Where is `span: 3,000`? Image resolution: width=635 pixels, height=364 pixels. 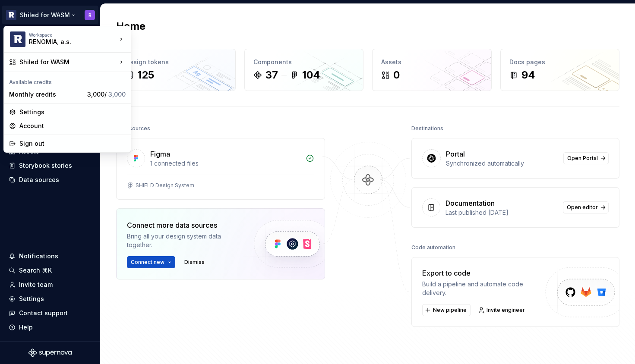
span: 3,000 is located at coordinates (117, 94).